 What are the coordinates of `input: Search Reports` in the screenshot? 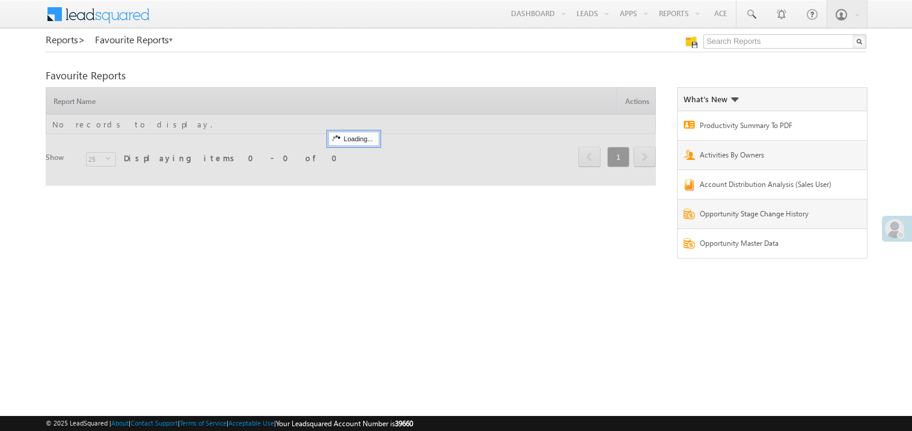 It's located at (784, 41).